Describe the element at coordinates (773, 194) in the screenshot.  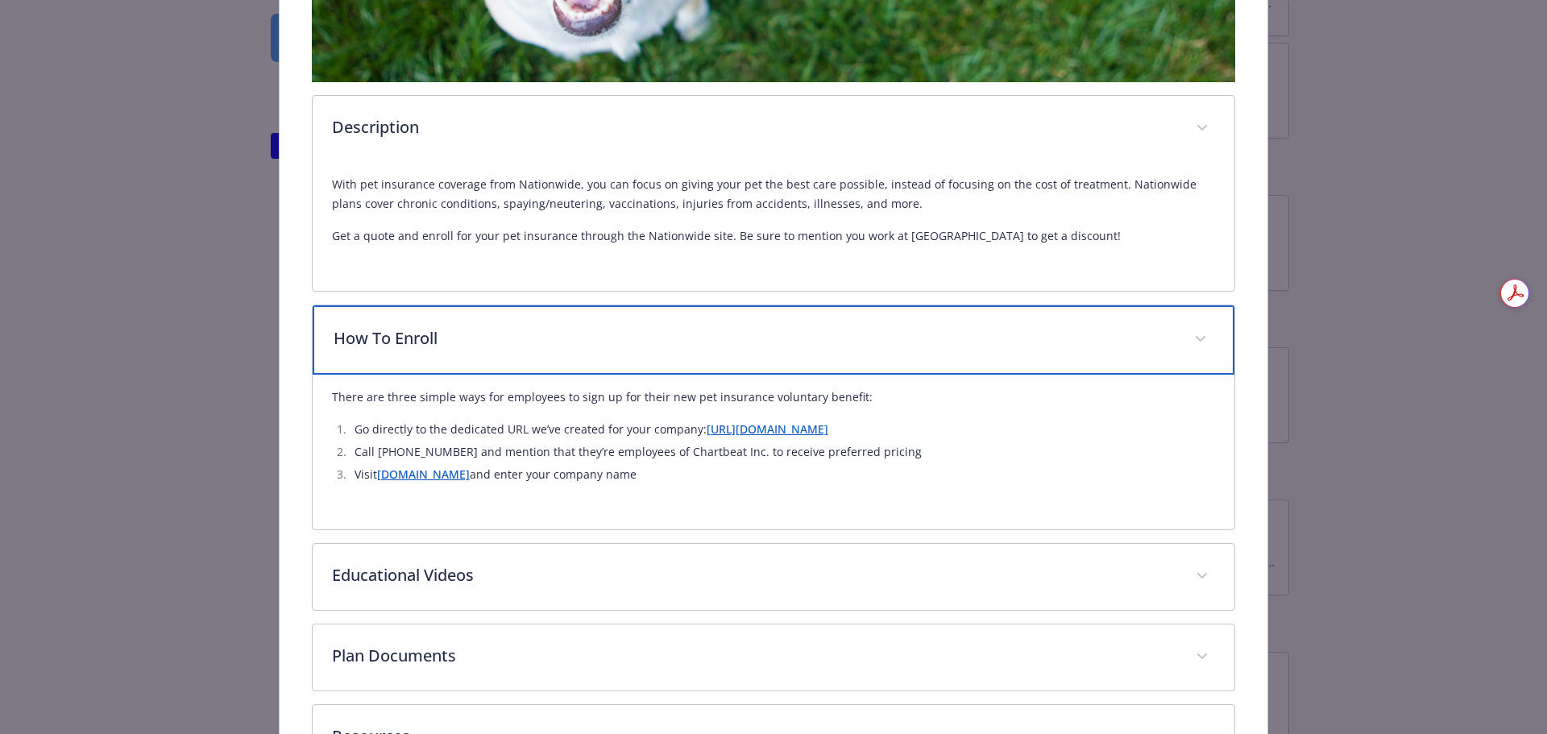
I see `p: With pet insurance coverage from Nationwide, you can focus on giving your pet the best care possi...` at that location.